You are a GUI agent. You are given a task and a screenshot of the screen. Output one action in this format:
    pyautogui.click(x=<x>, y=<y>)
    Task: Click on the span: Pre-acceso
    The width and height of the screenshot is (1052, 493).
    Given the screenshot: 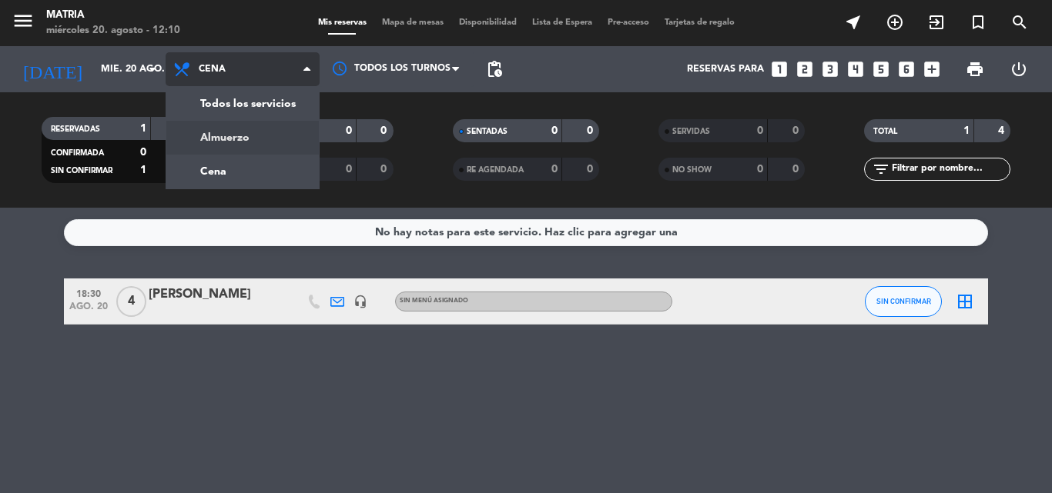 What is the action you would take?
    pyautogui.click(x=628, y=22)
    